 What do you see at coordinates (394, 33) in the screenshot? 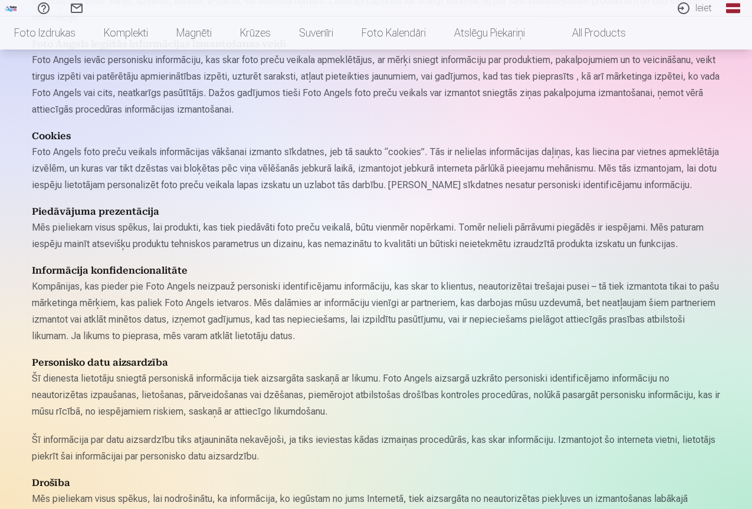
I see `a: Foto kalendāri` at bounding box center [394, 33].